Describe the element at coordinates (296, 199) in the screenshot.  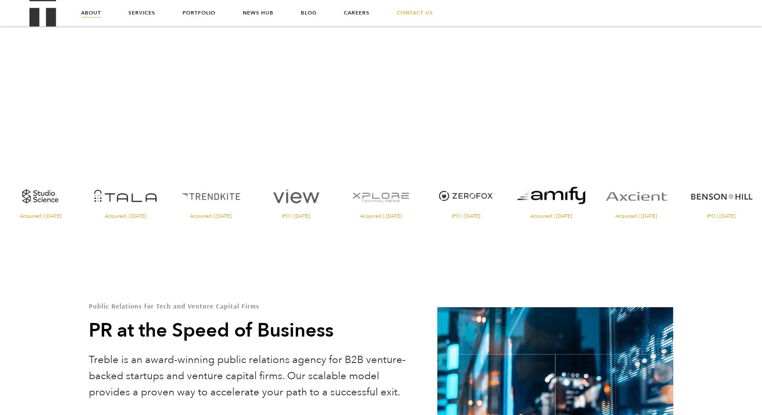
I see `a: Visit the View website` at that location.